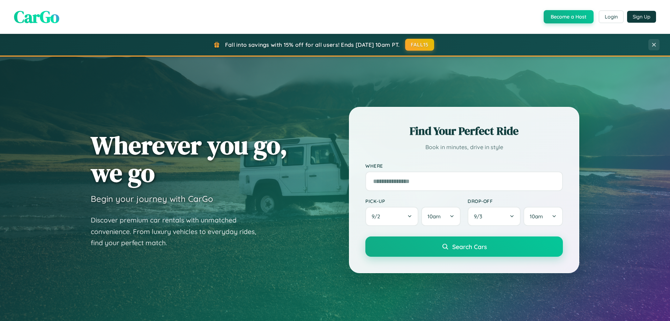  Describe the element at coordinates (152, 199) in the screenshot. I see `h3: Begin your journey with CarGo` at that location.